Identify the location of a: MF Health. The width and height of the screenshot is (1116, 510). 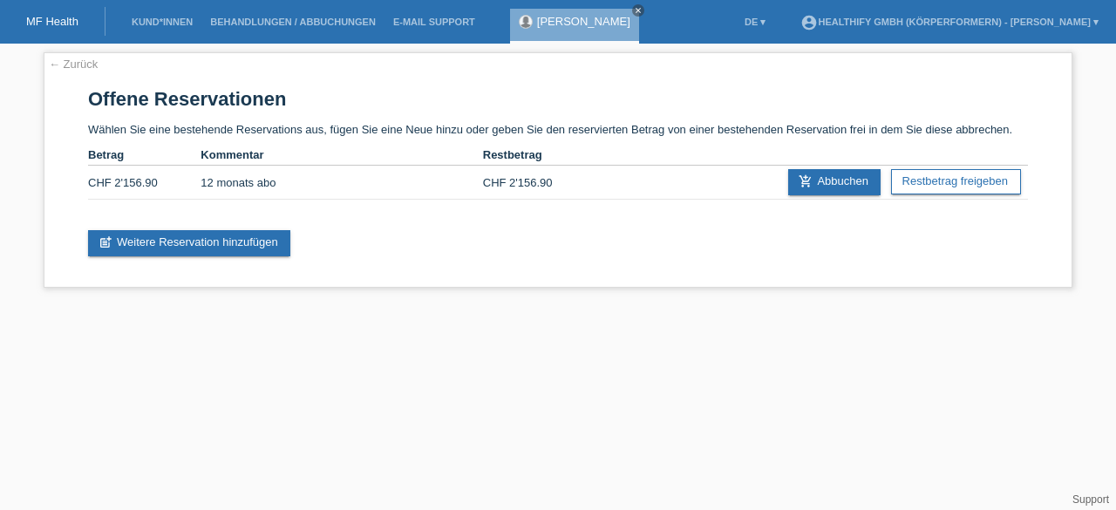
(52, 21).